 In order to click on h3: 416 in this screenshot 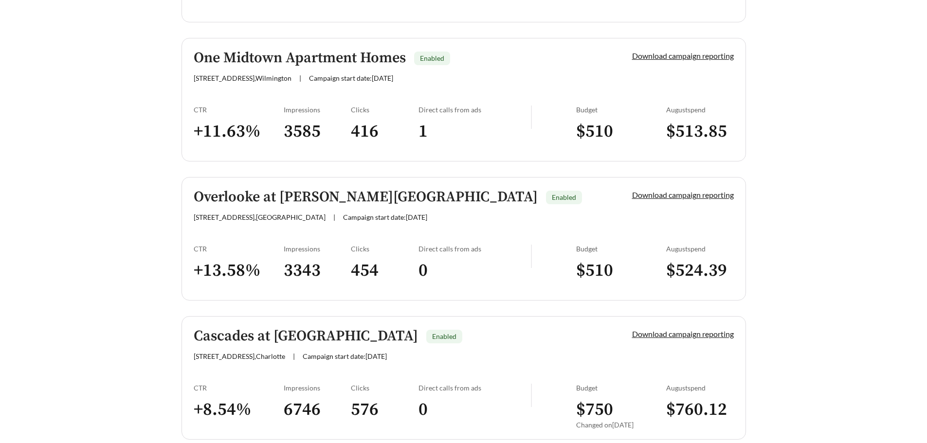, I will do `click(385, 131)`.